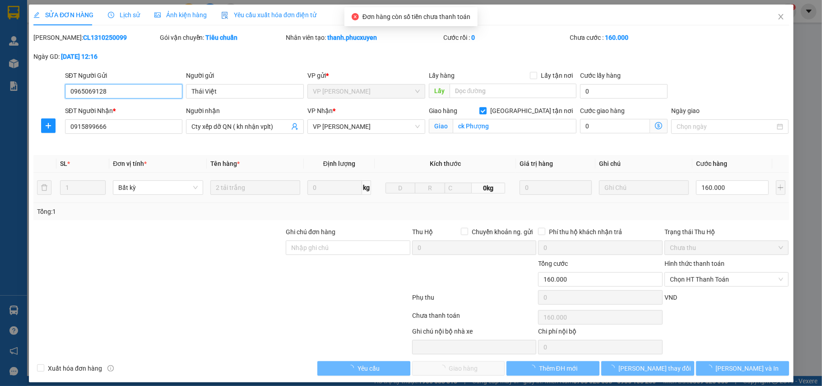  What do you see at coordinates (422, 232) in the screenshot?
I see `span: Thu Hộ` at bounding box center [422, 232].